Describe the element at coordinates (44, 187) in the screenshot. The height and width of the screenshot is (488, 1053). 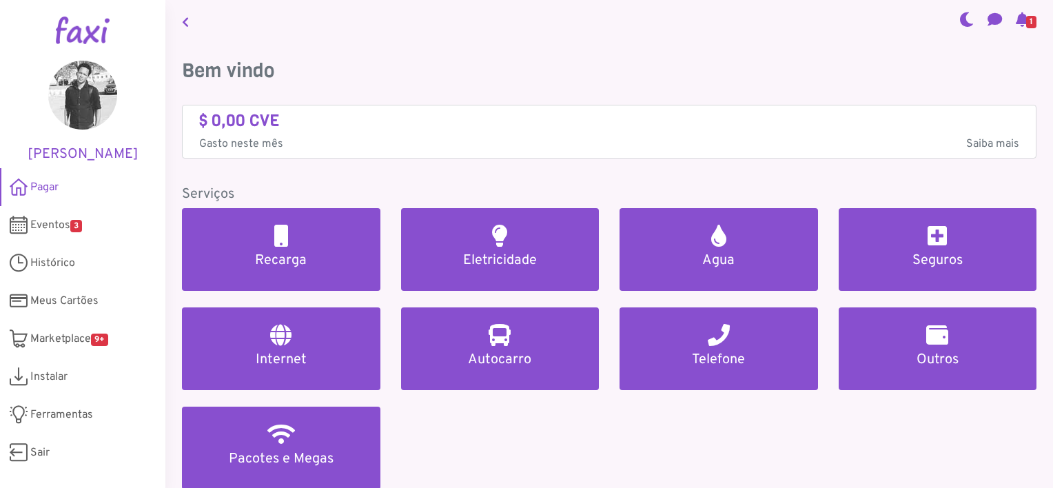
I see `span: Pagar` at that location.